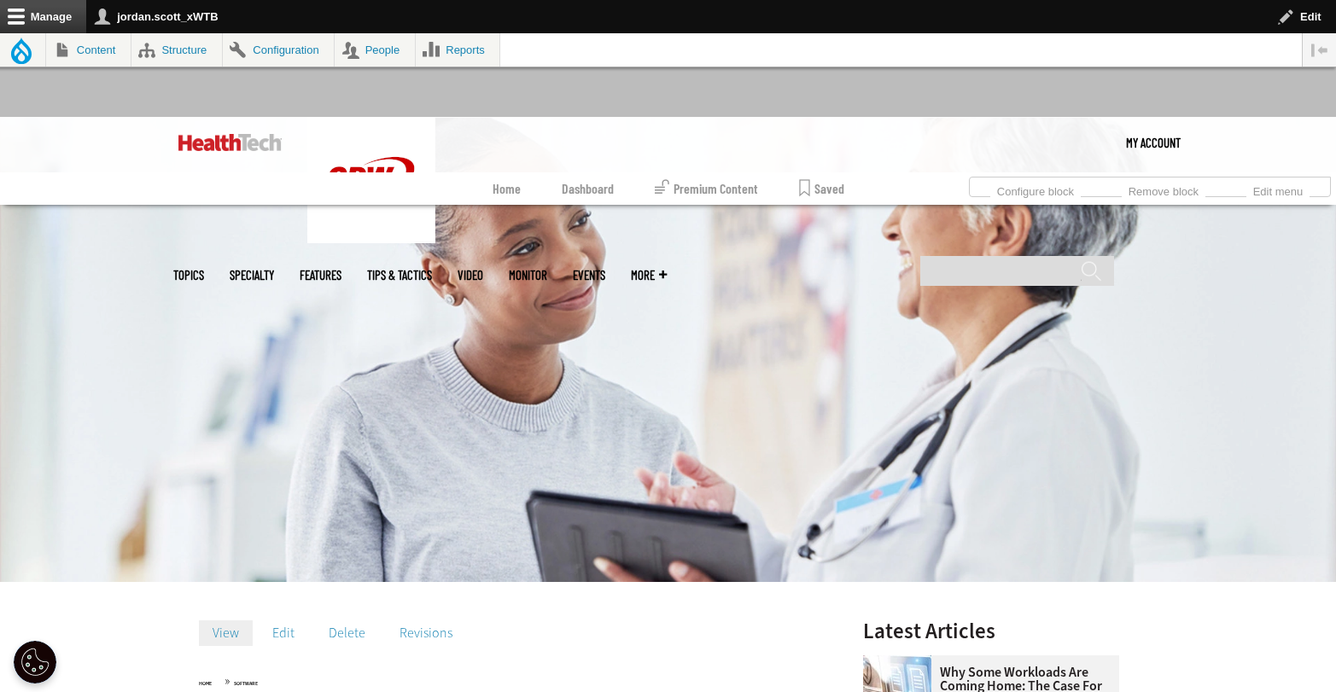  Describe the element at coordinates (1154, 143) in the screenshot. I see `div: User menu` at that location.